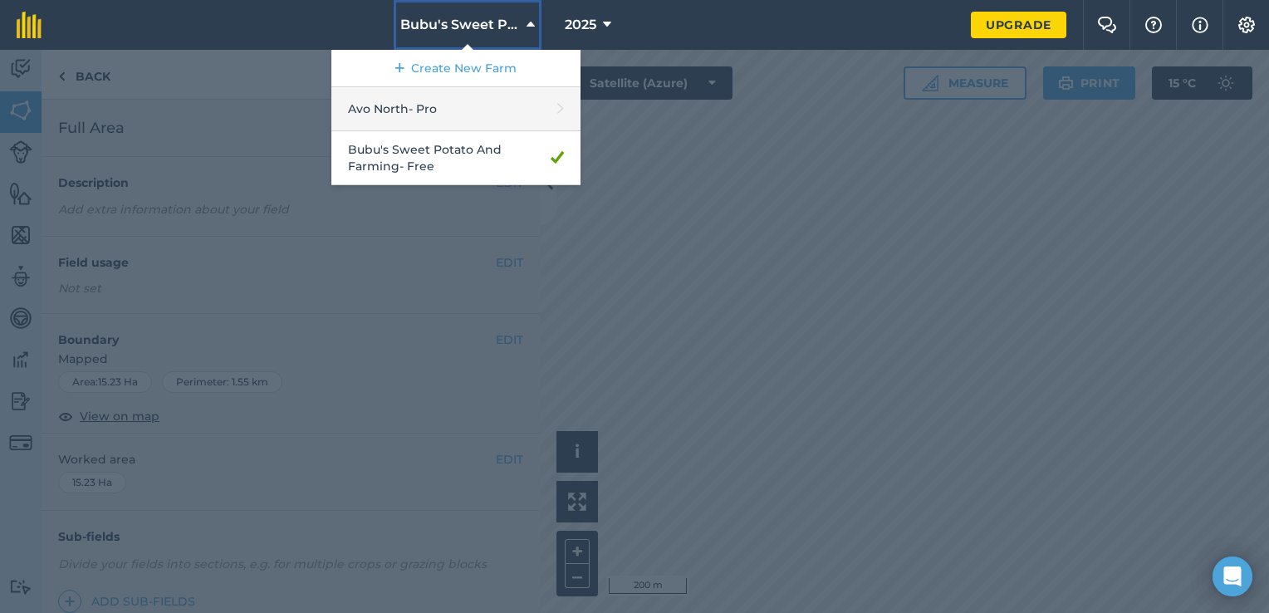 Image resolution: width=1269 pixels, height=613 pixels. I want to click on img: Two speech bubbles overlapping with the left bubble in the forefront, so click(1107, 25).